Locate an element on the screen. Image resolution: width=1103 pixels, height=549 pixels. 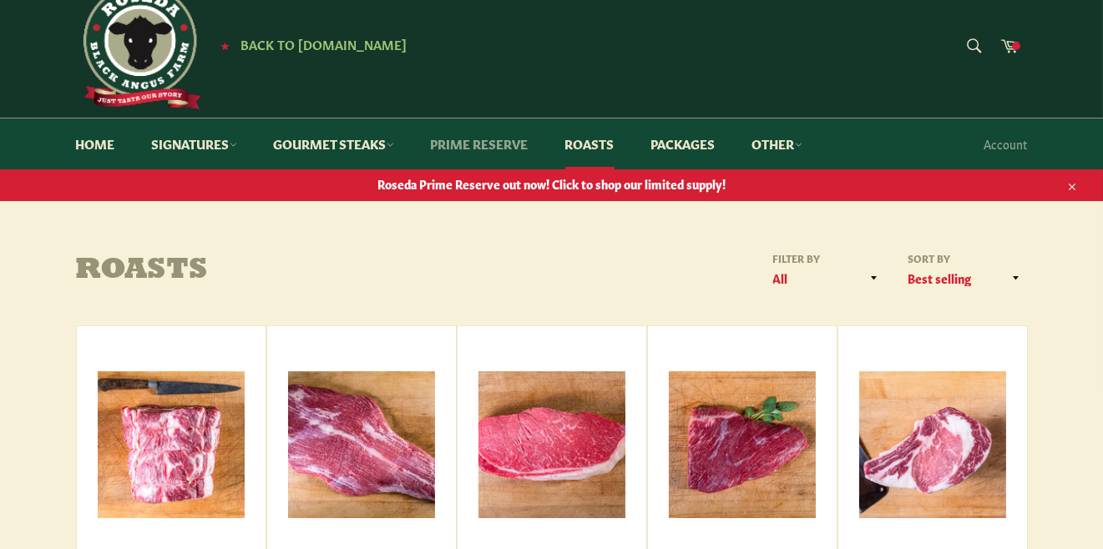
a: Other is located at coordinates (777, 144).